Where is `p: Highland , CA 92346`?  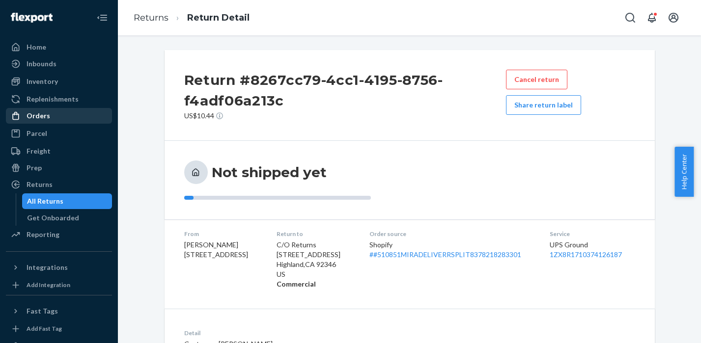 p: Highland , CA 92346 is located at coordinates (315, 265).